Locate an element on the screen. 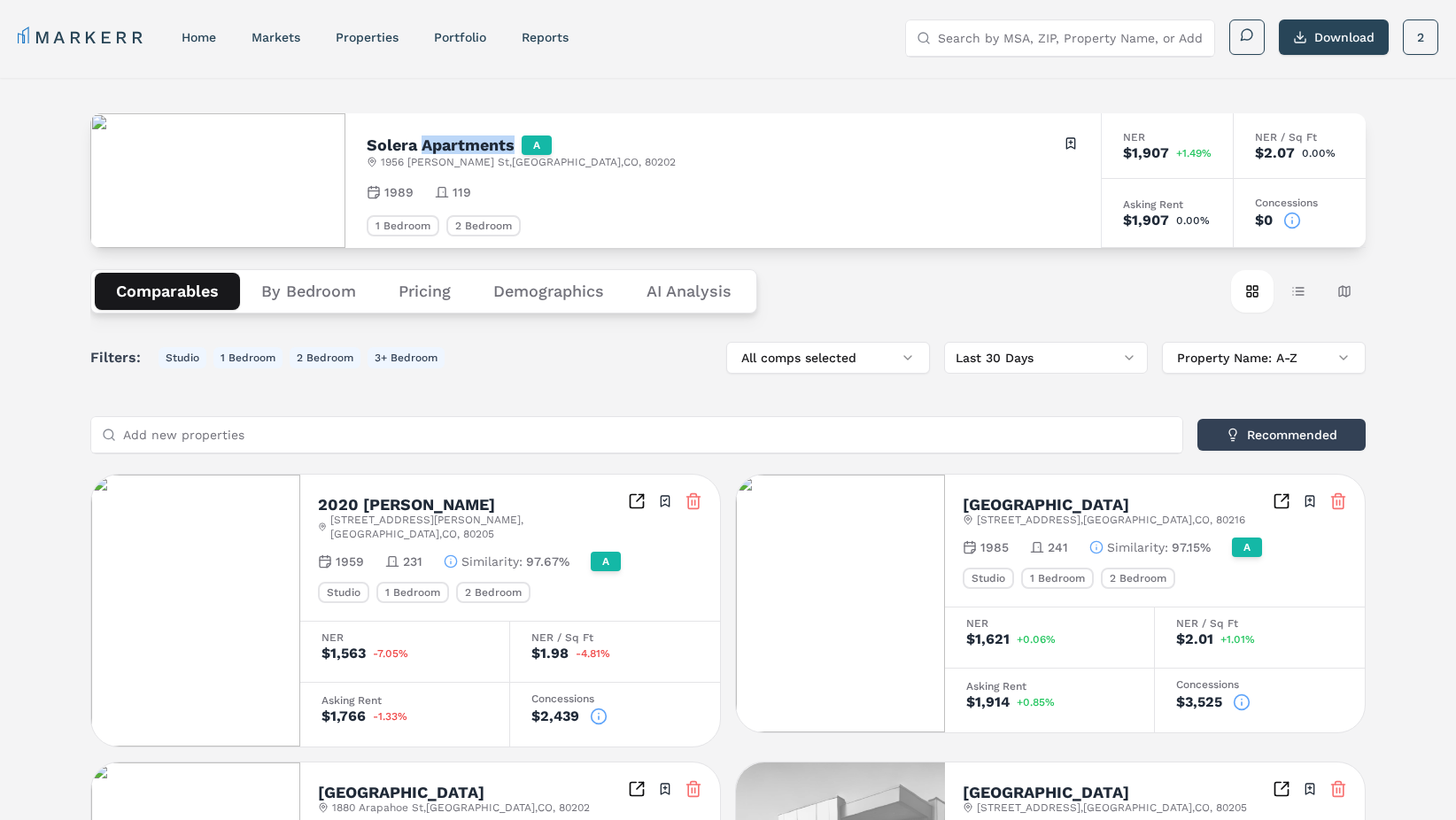 Image resolution: width=1456 pixels, height=820 pixels. span: 1959 is located at coordinates (350, 561).